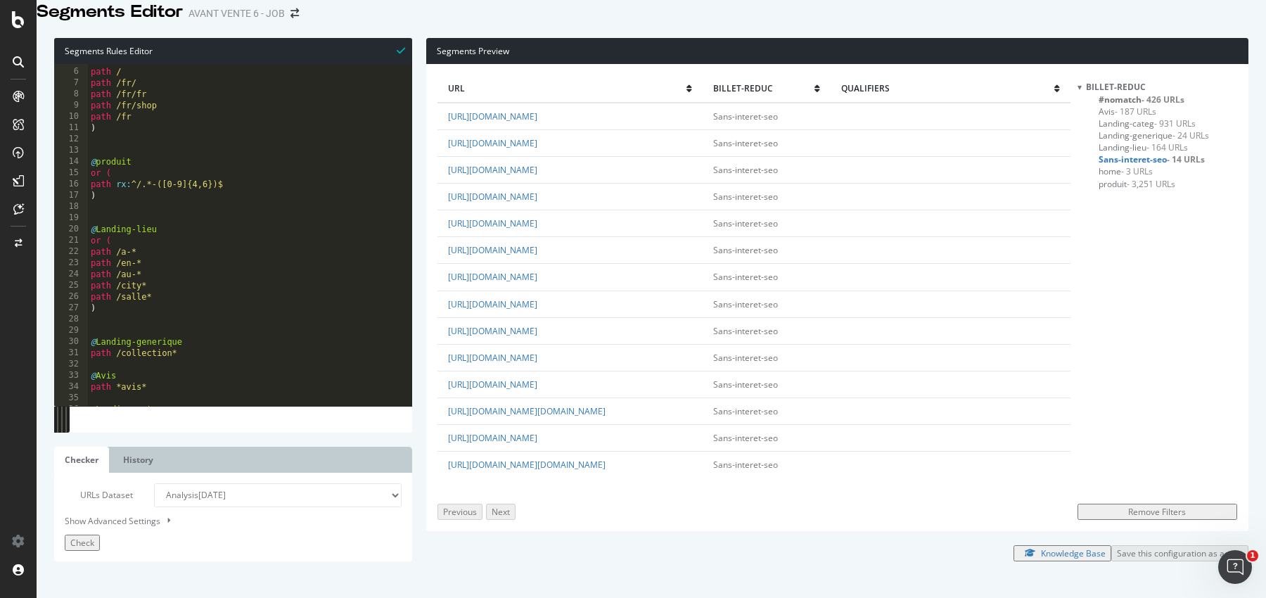 The width and height of the screenshot is (1266, 598). Describe the element at coordinates (1174, 123) in the screenshot. I see `span: - 931 URLs` at that location.